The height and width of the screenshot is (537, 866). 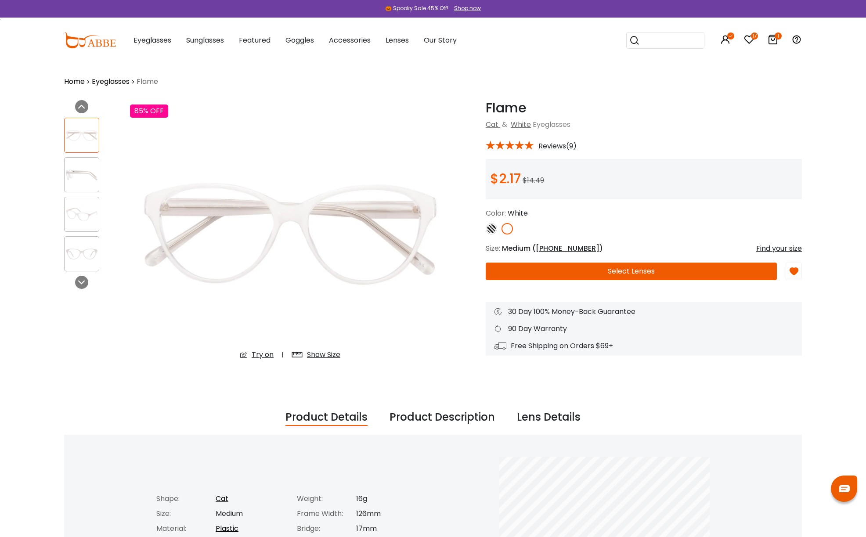 I want to click on a: Eyeglasses, so click(x=111, y=82).